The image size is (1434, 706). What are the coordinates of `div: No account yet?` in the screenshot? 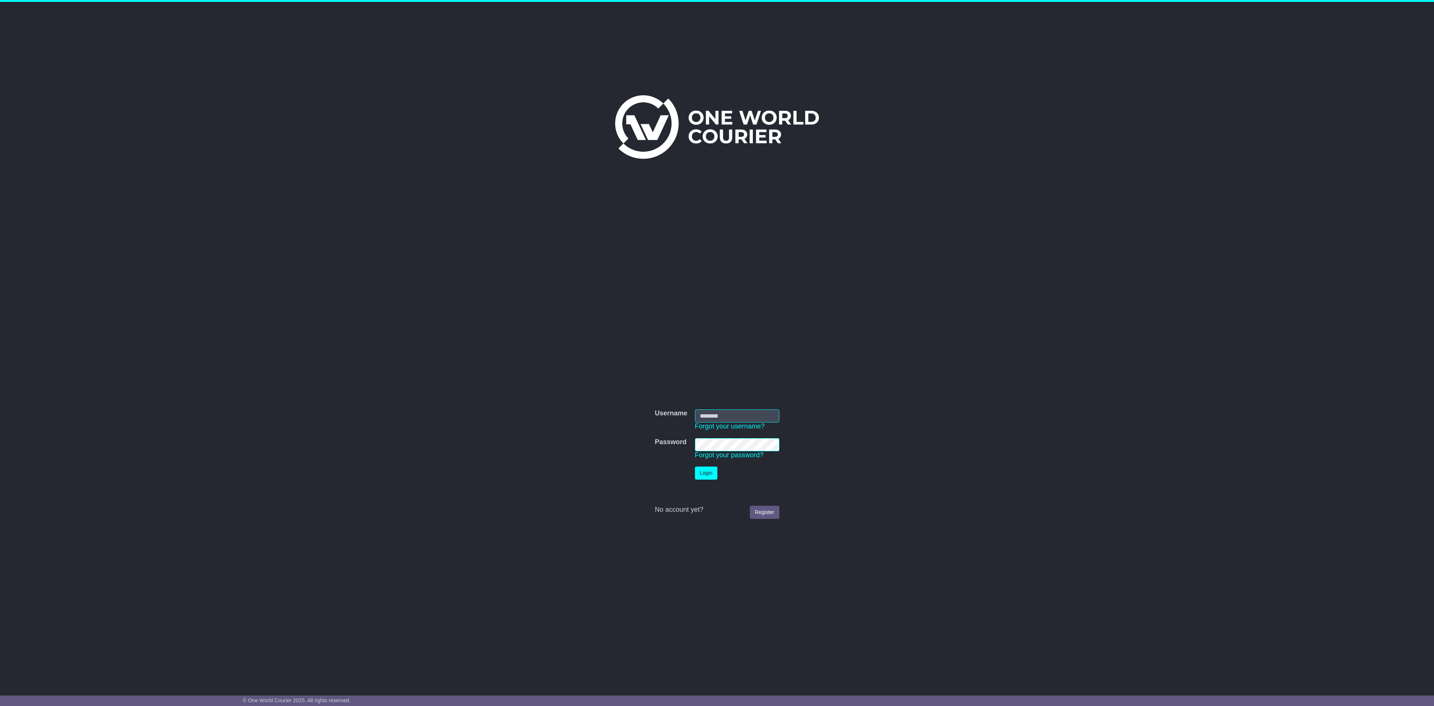 It's located at (717, 510).